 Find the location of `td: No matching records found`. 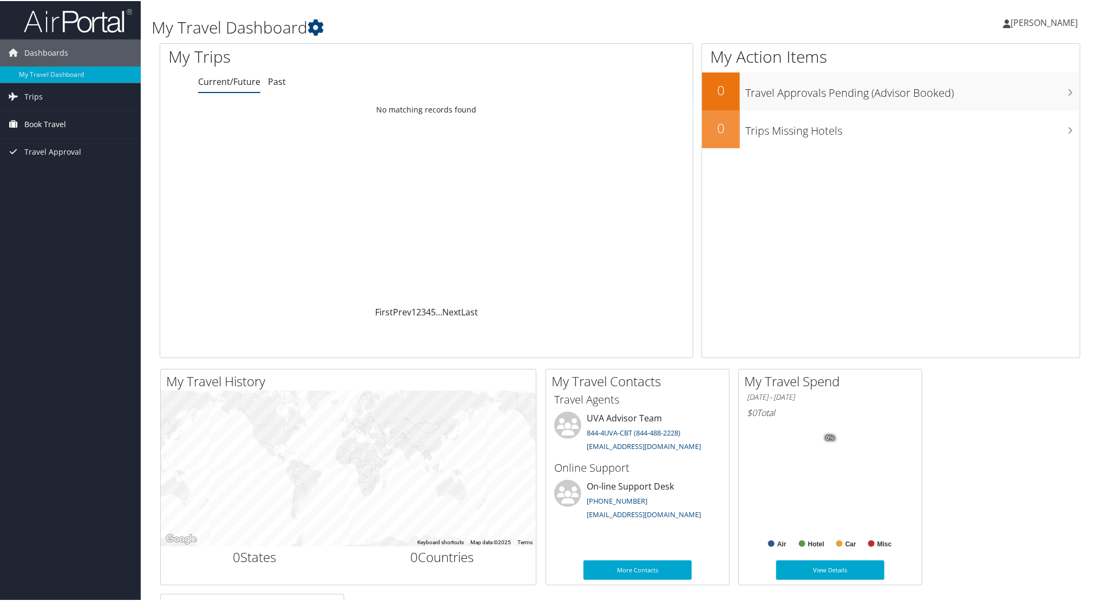

td: No matching records found is located at coordinates (427, 109).